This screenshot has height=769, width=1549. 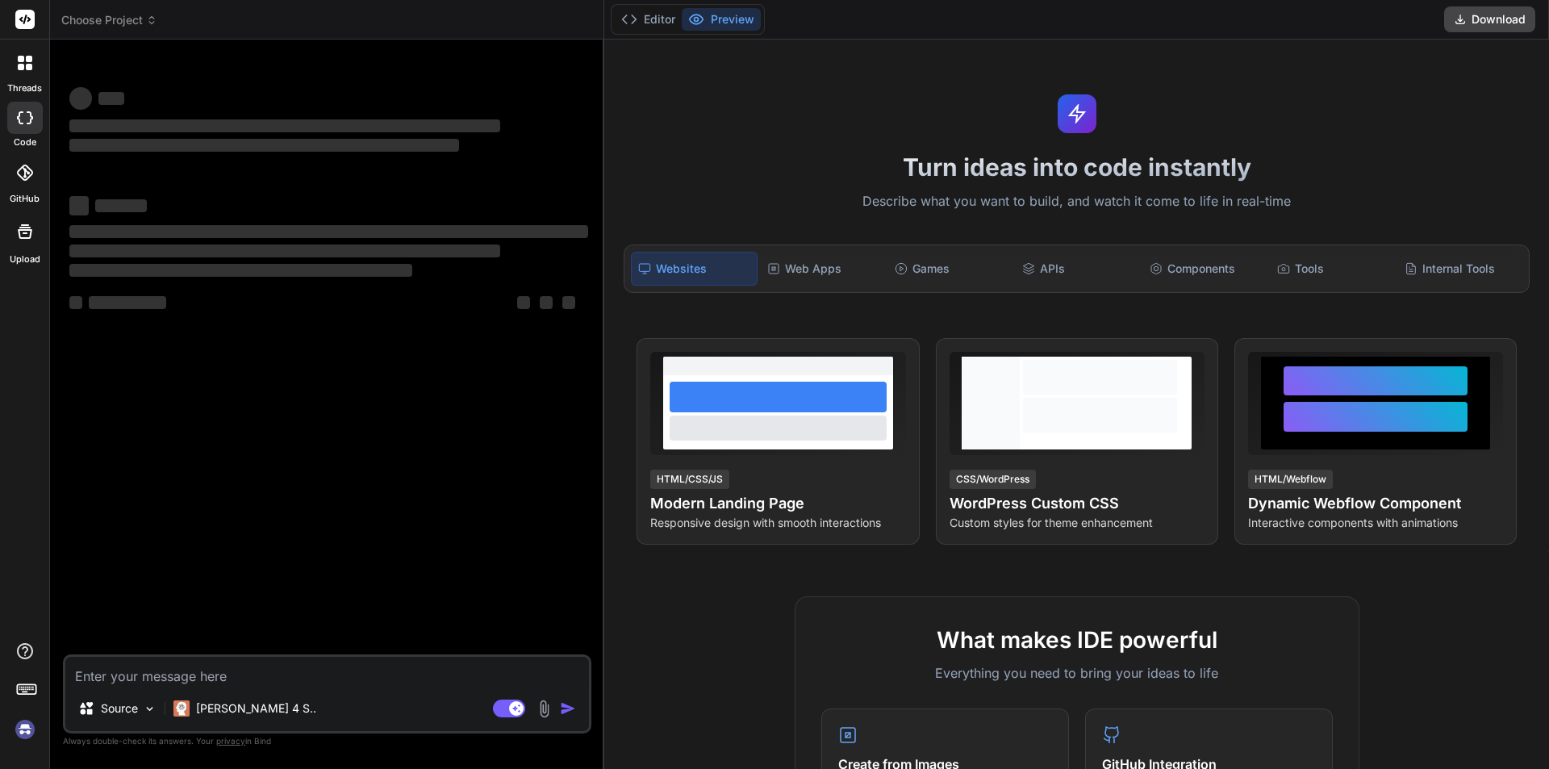 What do you see at coordinates (24, 198) in the screenshot?
I see `label: GitHub` at bounding box center [24, 198].